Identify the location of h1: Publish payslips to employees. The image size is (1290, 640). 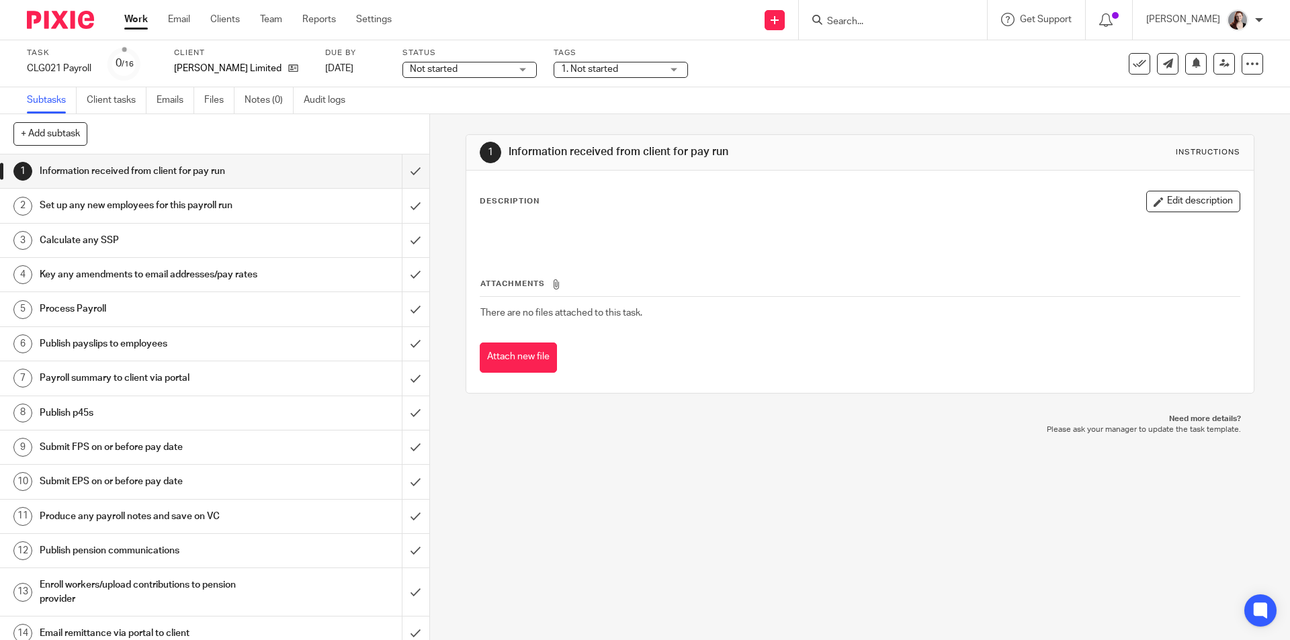
(156, 344).